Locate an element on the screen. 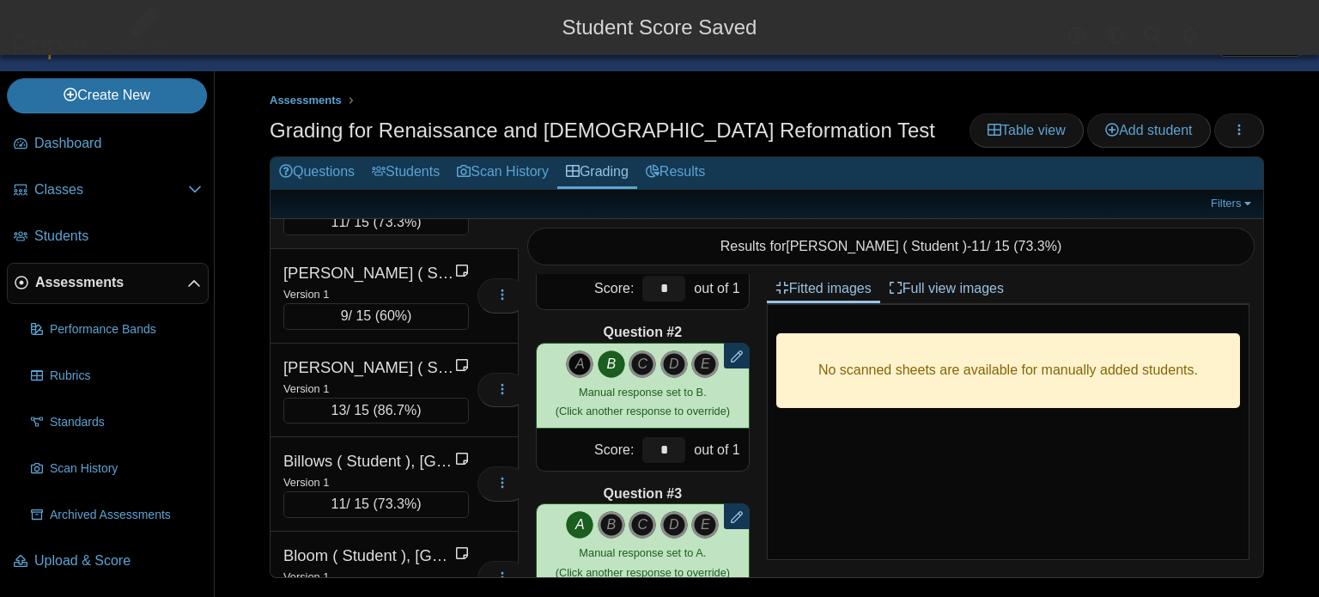  span: Performance Bands is located at coordinates (125, 330).